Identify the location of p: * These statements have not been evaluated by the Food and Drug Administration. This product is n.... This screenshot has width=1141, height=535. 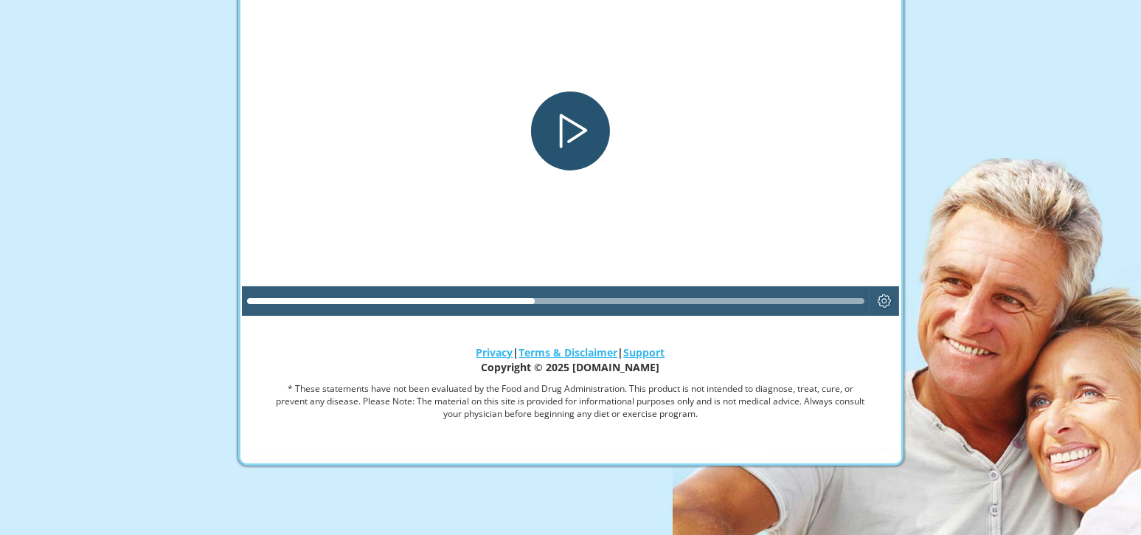
(570, 401).